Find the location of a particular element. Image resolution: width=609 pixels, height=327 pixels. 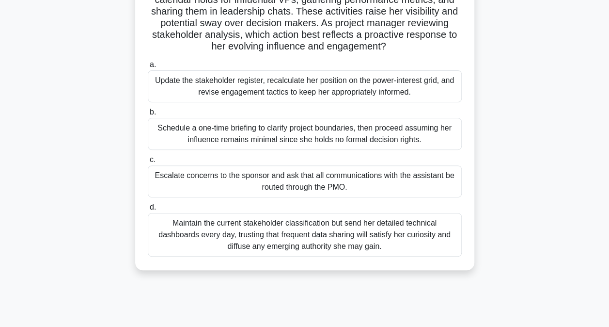

span: d. is located at coordinates (153, 206).